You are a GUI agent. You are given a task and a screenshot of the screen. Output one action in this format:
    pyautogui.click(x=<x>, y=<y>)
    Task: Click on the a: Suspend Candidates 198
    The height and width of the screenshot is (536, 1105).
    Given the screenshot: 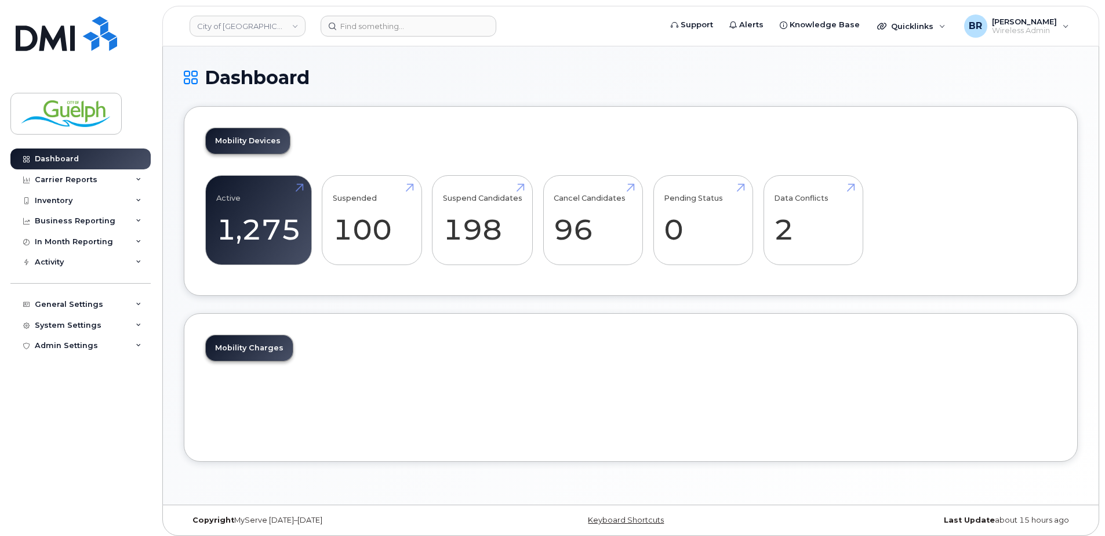 What is the action you would take?
    pyautogui.click(x=482, y=220)
    